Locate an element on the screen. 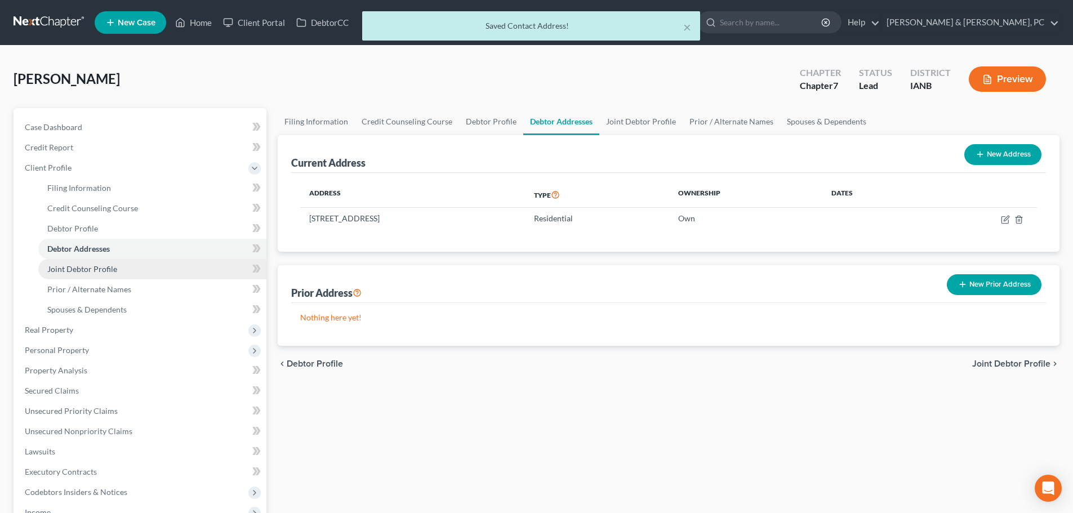 The width and height of the screenshot is (1073, 513). span: Filing Information is located at coordinates (79, 188).